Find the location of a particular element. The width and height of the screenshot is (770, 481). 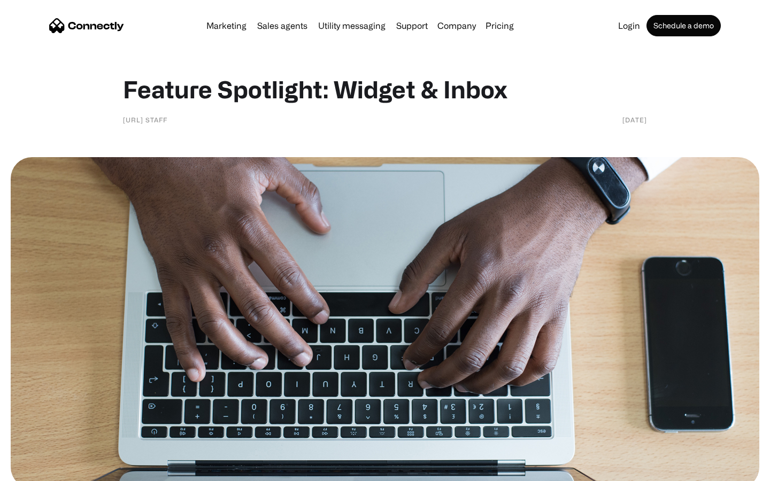

a: Login is located at coordinates (629, 26).